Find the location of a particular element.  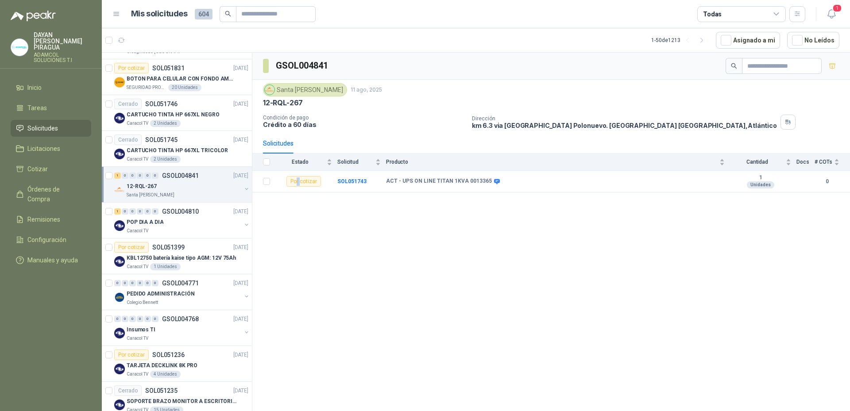

th: Solicitud is located at coordinates (362, 162).